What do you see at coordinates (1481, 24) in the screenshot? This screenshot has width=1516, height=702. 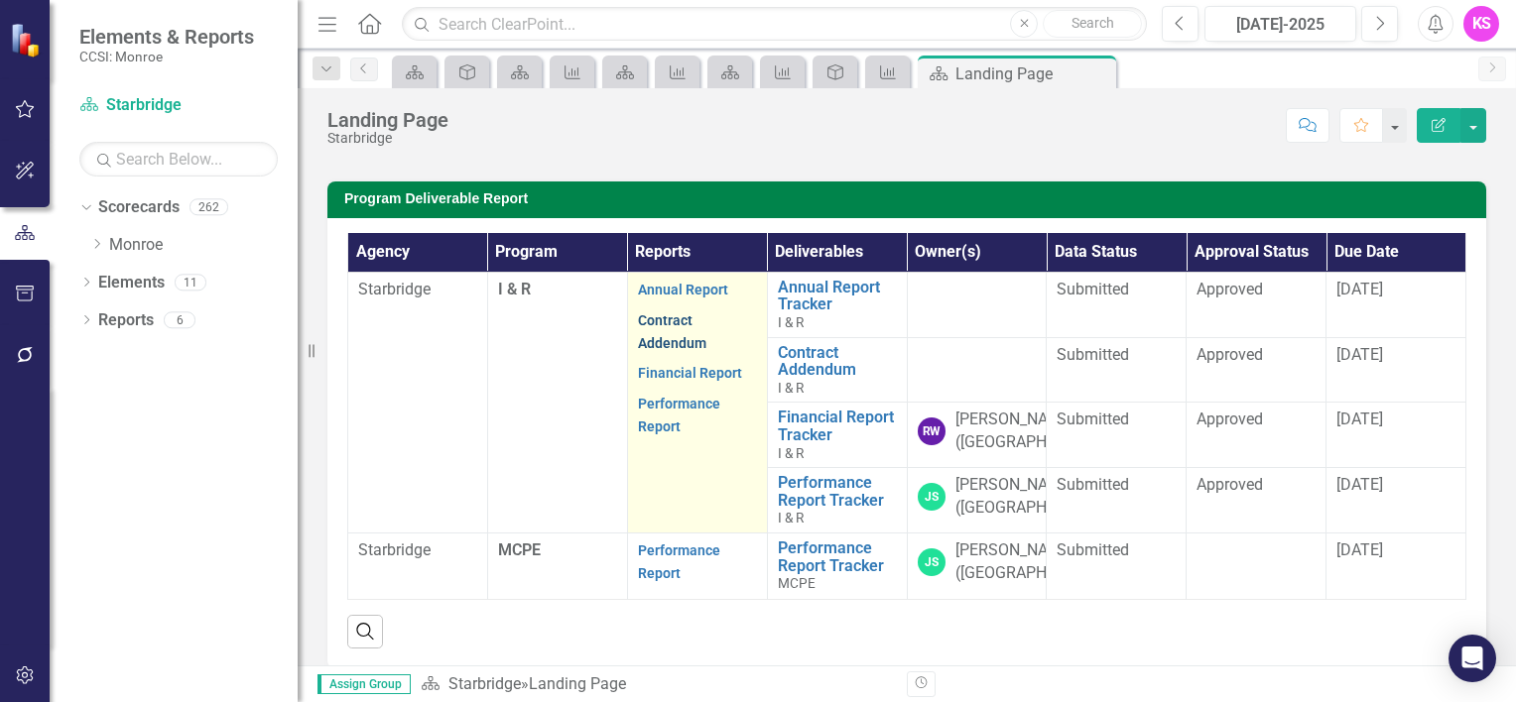 I see `div: KS` at bounding box center [1481, 24].